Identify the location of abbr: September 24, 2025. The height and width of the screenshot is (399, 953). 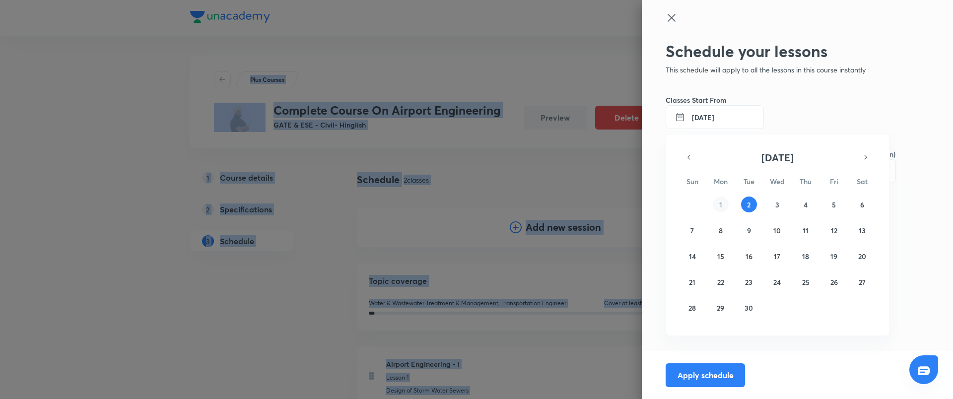
(777, 282).